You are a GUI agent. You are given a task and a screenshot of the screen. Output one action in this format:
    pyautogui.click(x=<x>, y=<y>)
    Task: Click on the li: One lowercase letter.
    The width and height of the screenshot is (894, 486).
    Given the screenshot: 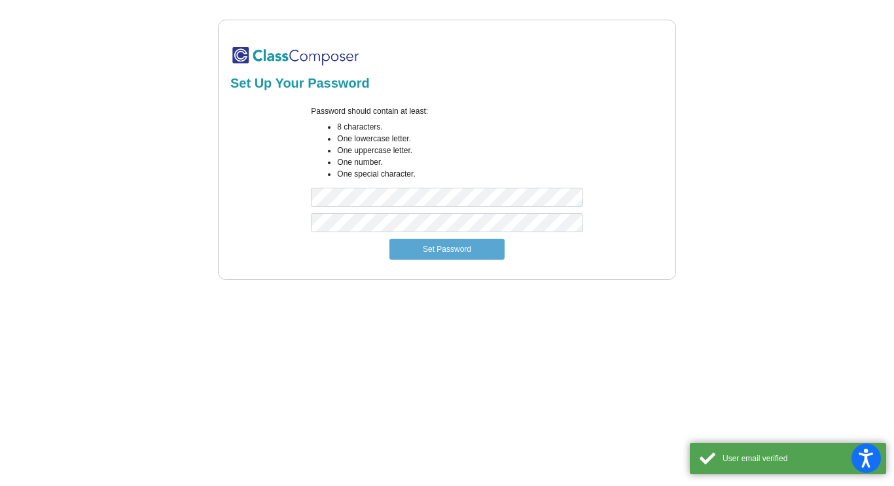 What is the action you would take?
    pyautogui.click(x=460, y=139)
    